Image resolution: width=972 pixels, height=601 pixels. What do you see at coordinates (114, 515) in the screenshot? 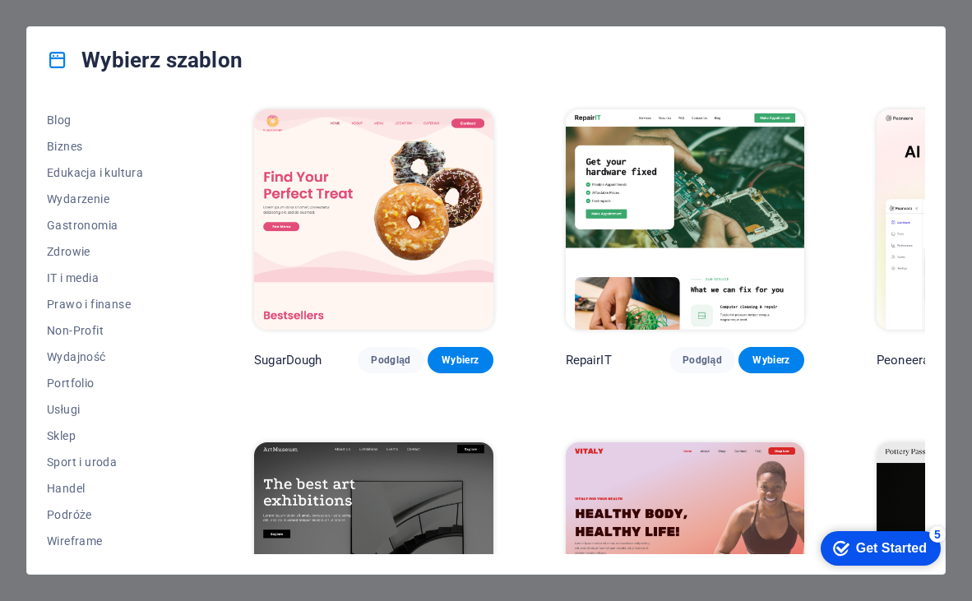
I see `button: Podróże` at bounding box center [114, 515].